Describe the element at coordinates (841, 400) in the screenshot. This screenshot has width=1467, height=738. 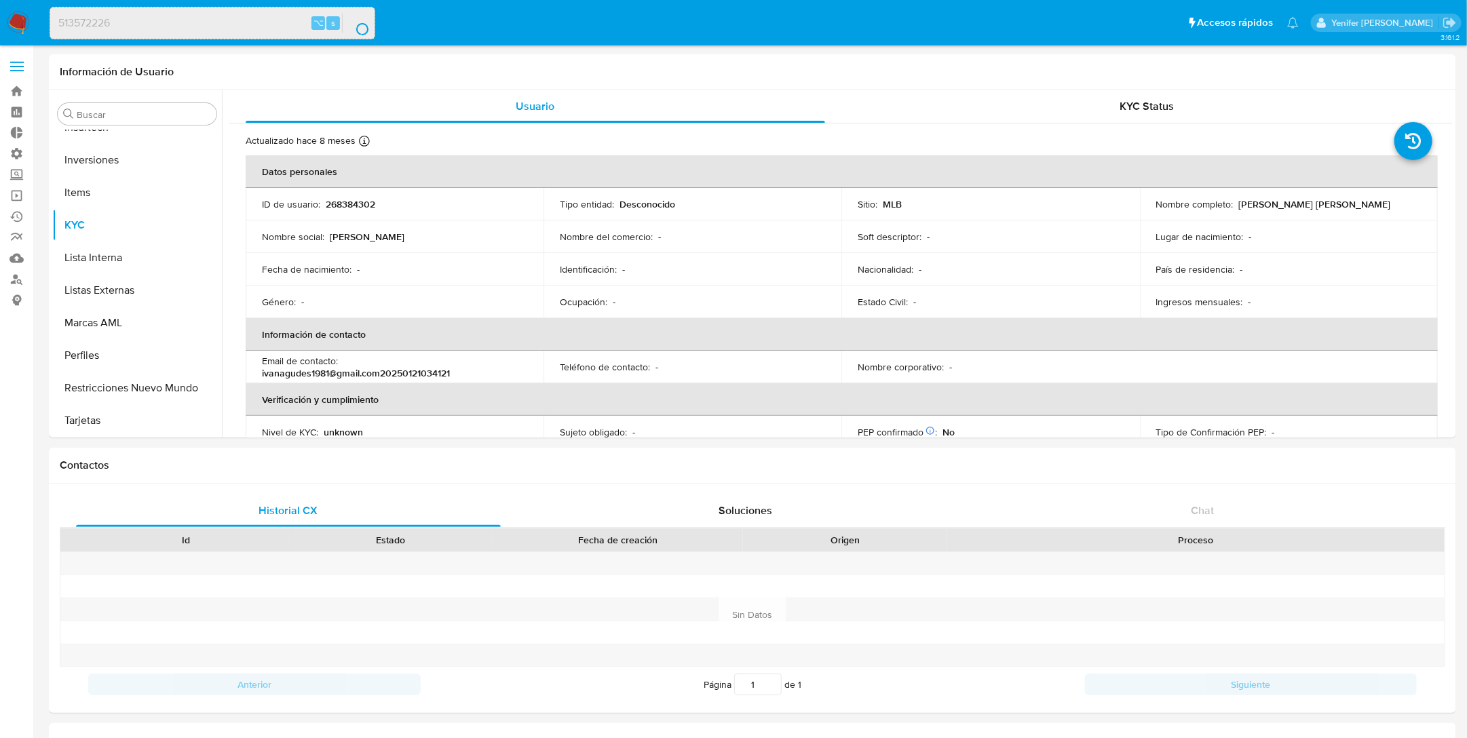
I see `th: Verificación y cumplimiento` at that location.